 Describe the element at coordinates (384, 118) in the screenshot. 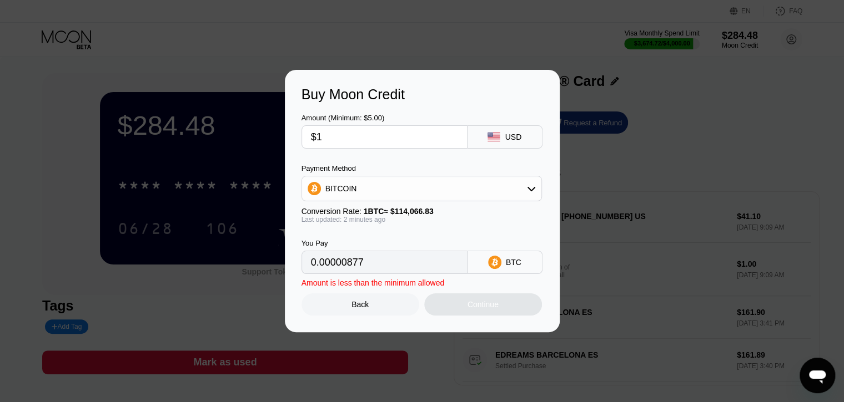

I see `div: Amount (Minimum: $5.00)` at that location.